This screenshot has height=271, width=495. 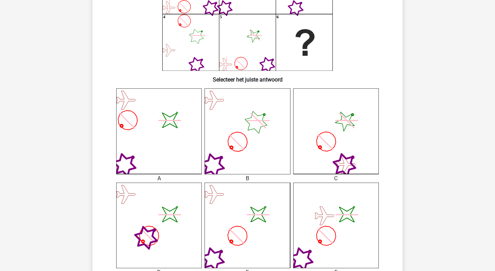 I want to click on text: 4, so click(x=164, y=17).